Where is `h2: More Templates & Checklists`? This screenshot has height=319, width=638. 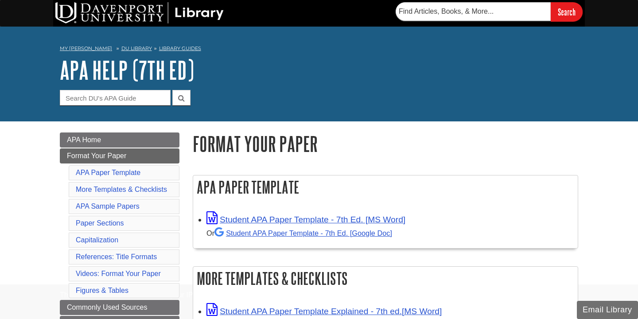 h2: More Templates & Checklists is located at coordinates (386, 278).